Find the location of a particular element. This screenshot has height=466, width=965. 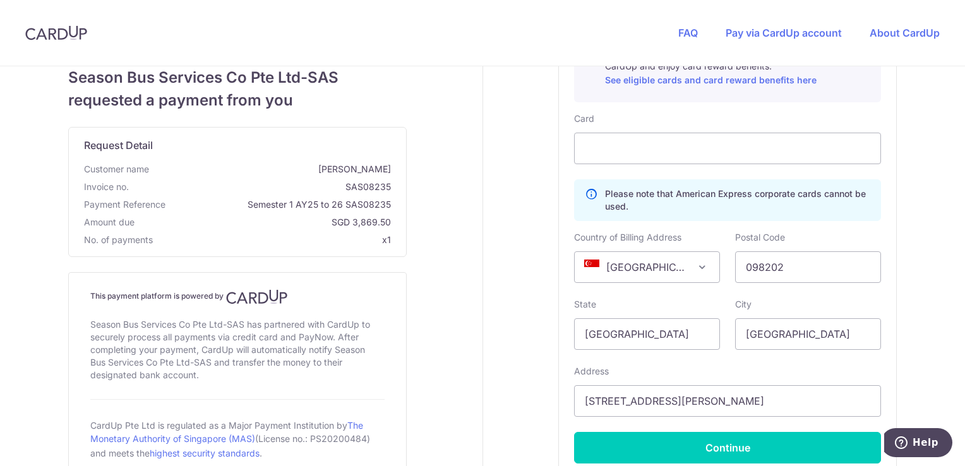

a: Pay via CardUp account is located at coordinates (783, 33).